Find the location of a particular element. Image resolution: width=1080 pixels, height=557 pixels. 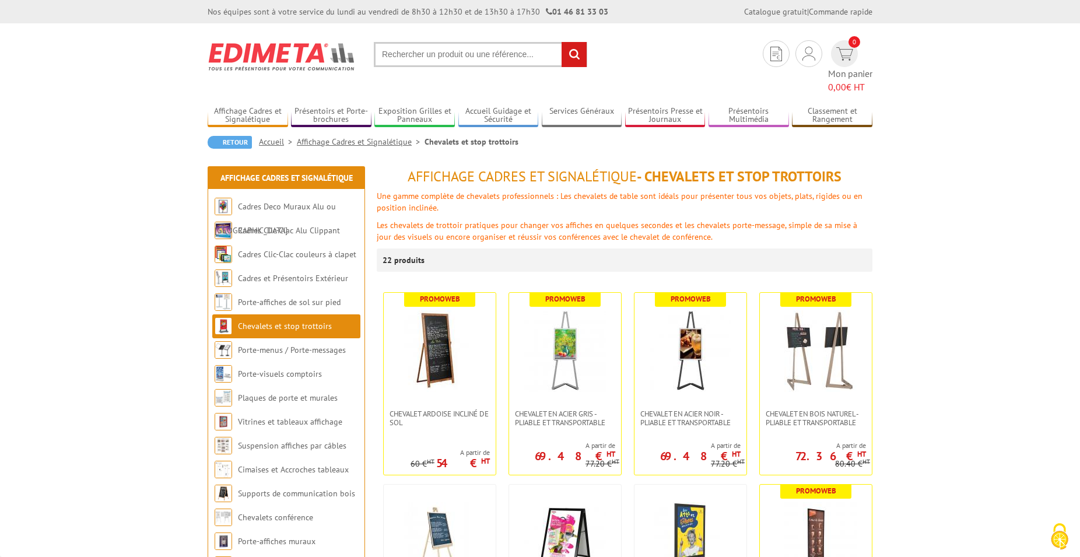

a: Présentoirs et Porte-brochures is located at coordinates (331, 115).